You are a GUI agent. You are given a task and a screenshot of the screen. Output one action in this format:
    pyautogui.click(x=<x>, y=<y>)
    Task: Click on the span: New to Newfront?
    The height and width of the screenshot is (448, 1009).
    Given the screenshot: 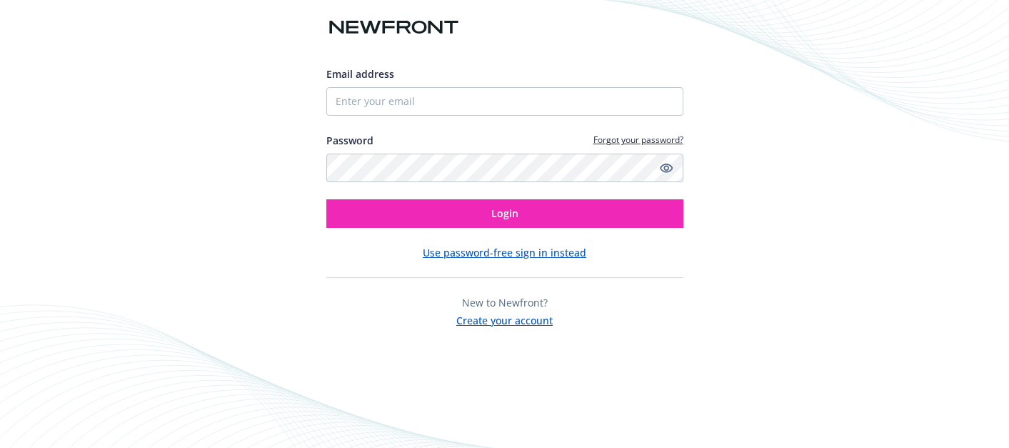 What is the action you would take?
    pyautogui.click(x=505, y=302)
    